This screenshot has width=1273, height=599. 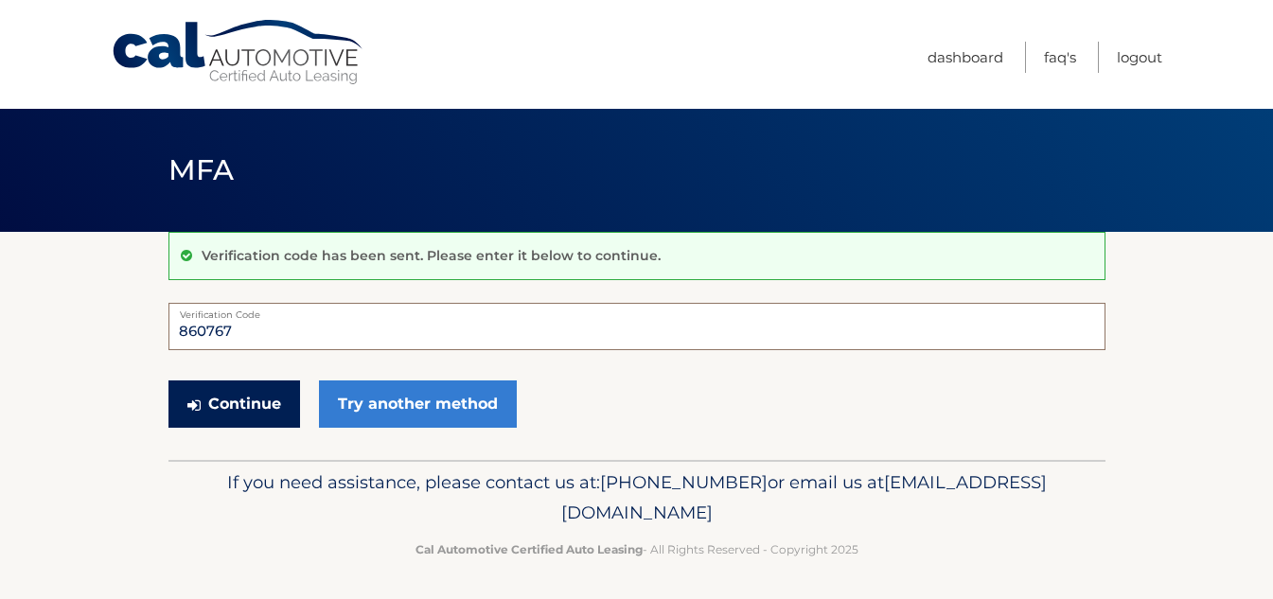 What do you see at coordinates (234, 404) in the screenshot?
I see `button: Continue` at bounding box center [234, 404].